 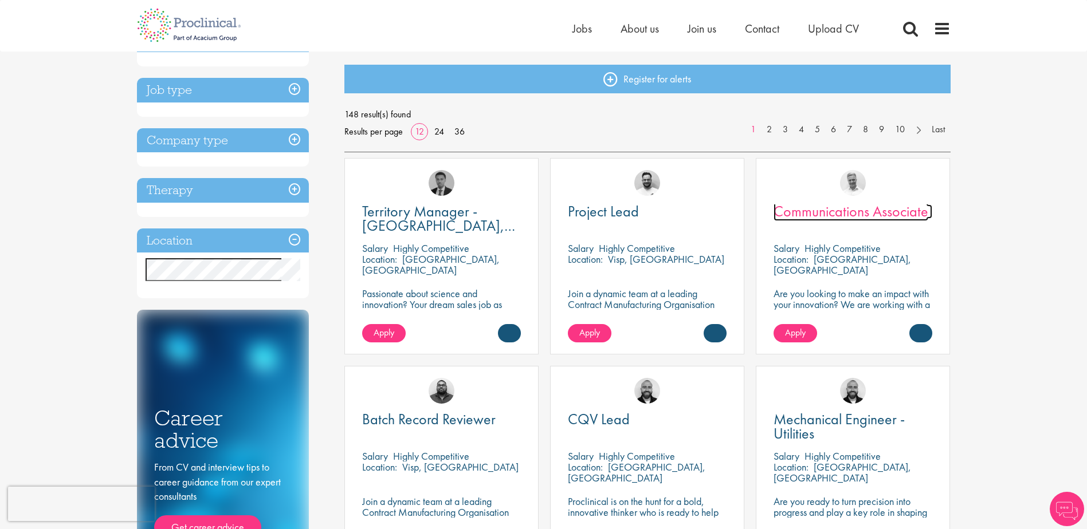 I want to click on img: Joshua Bye, so click(x=853, y=183).